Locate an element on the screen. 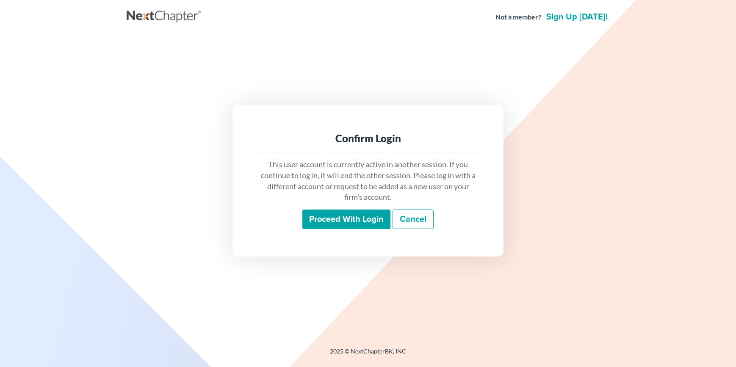 The height and width of the screenshot is (367, 736). input: Proceed with login is located at coordinates (346, 219).